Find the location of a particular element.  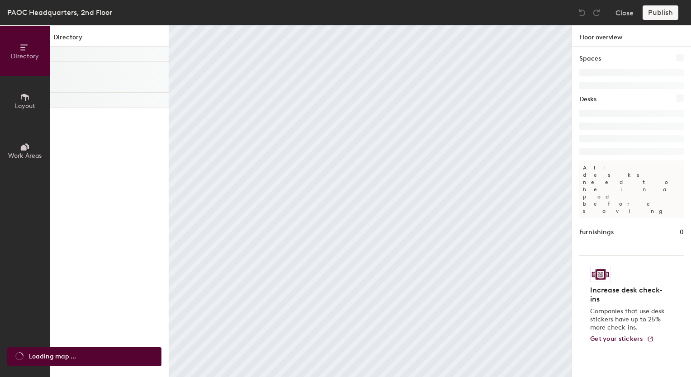

div: PAOC Headquarters, 2nd Floor is located at coordinates (60, 12).